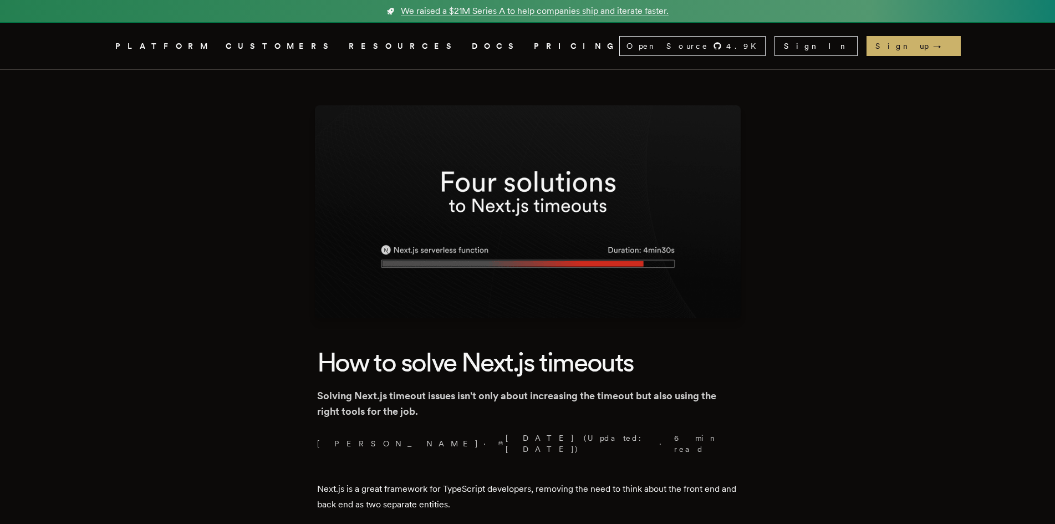  What do you see at coordinates (528, 212) in the screenshot?
I see `img: Featured image for How to solve Next.js timeouts blog post` at bounding box center [528, 212].